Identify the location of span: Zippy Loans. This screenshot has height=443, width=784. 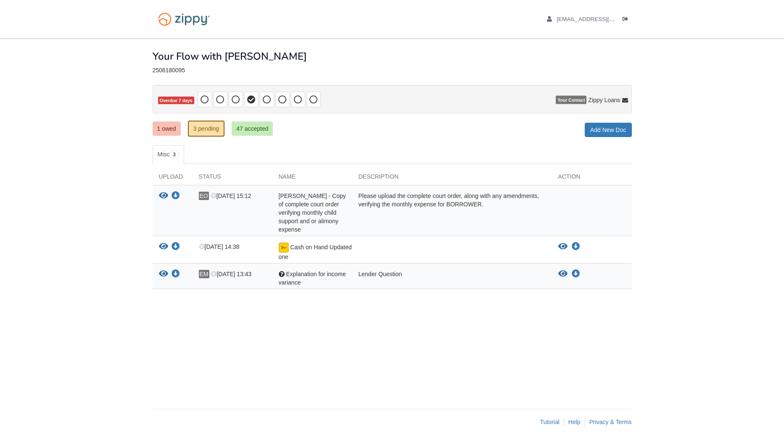
(604, 100).